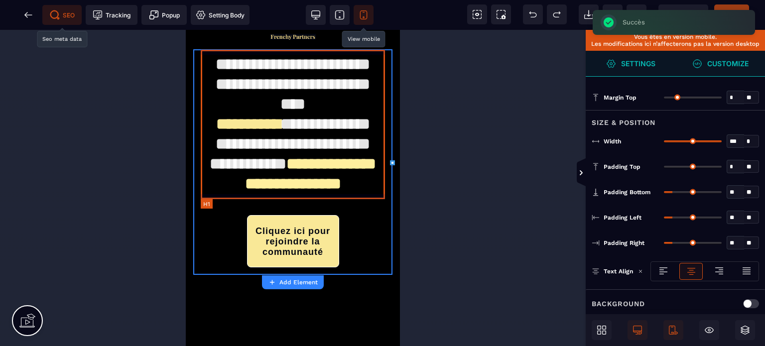  What do you see at coordinates (638, 330) in the screenshot?
I see `span: Desktop Only` at bounding box center [638, 330].